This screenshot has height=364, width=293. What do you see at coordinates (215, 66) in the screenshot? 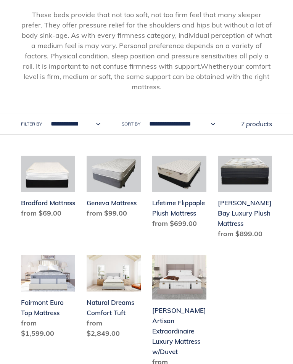
I see `span: Whether` at bounding box center [215, 66].